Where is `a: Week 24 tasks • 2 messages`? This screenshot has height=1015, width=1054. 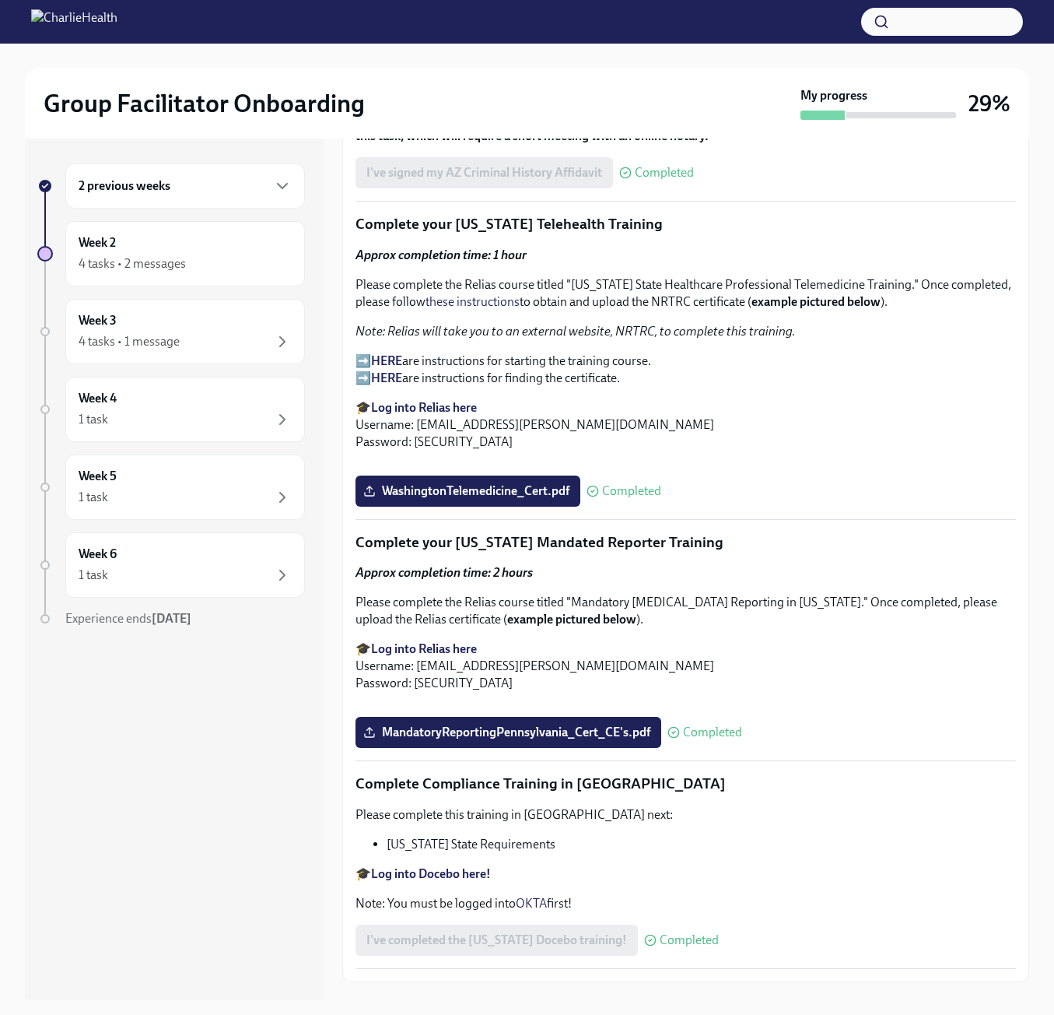 a: Week 24 tasks • 2 messages is located at coordinates (171, 254).